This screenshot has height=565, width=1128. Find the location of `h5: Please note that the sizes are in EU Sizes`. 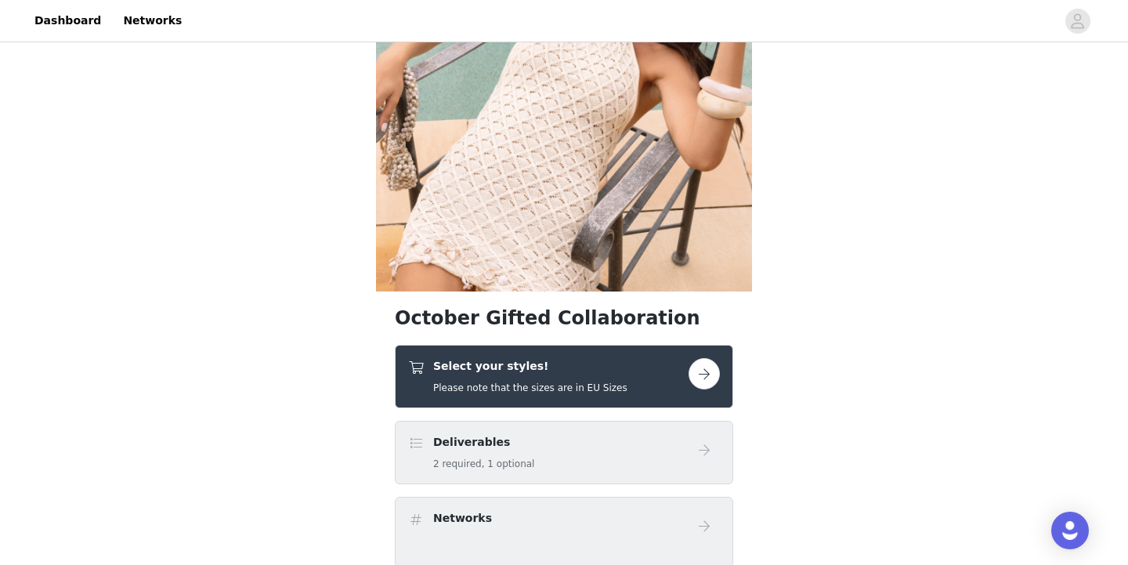

h5: Please note that the sizes are in EU Sizes is located at coordinates (531, 388).